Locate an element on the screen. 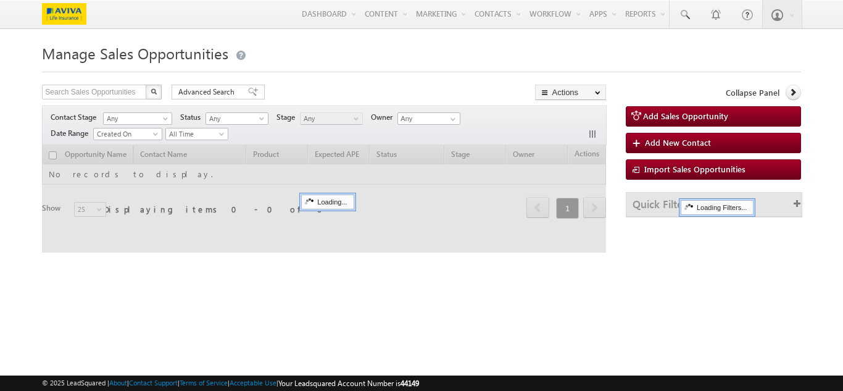 The image size is (843, 391). a: Acceptable Use is located at coordinates (253, 382).